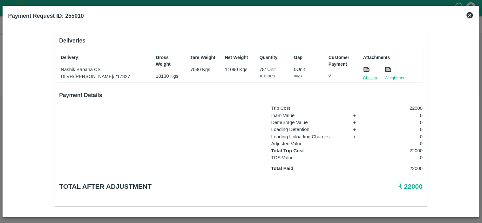  I want to click on p: 11090 Kgs, so click(238, 70).